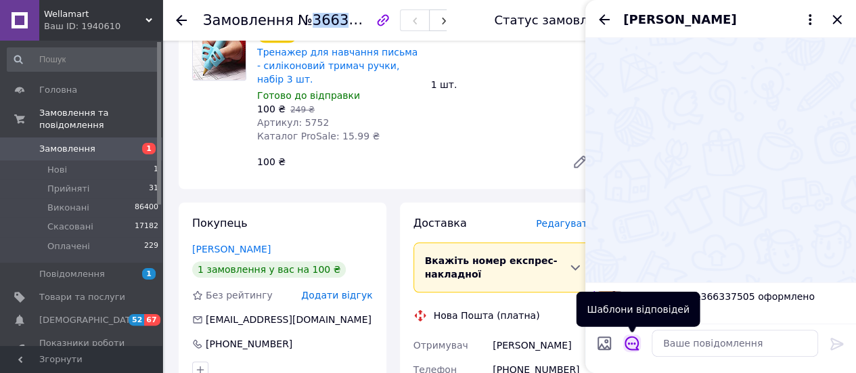 The image size is (856, 373). Describe the element at coordinates (82, 349) in the screenshot. I see `span: Показники роботи компанії` at that location.